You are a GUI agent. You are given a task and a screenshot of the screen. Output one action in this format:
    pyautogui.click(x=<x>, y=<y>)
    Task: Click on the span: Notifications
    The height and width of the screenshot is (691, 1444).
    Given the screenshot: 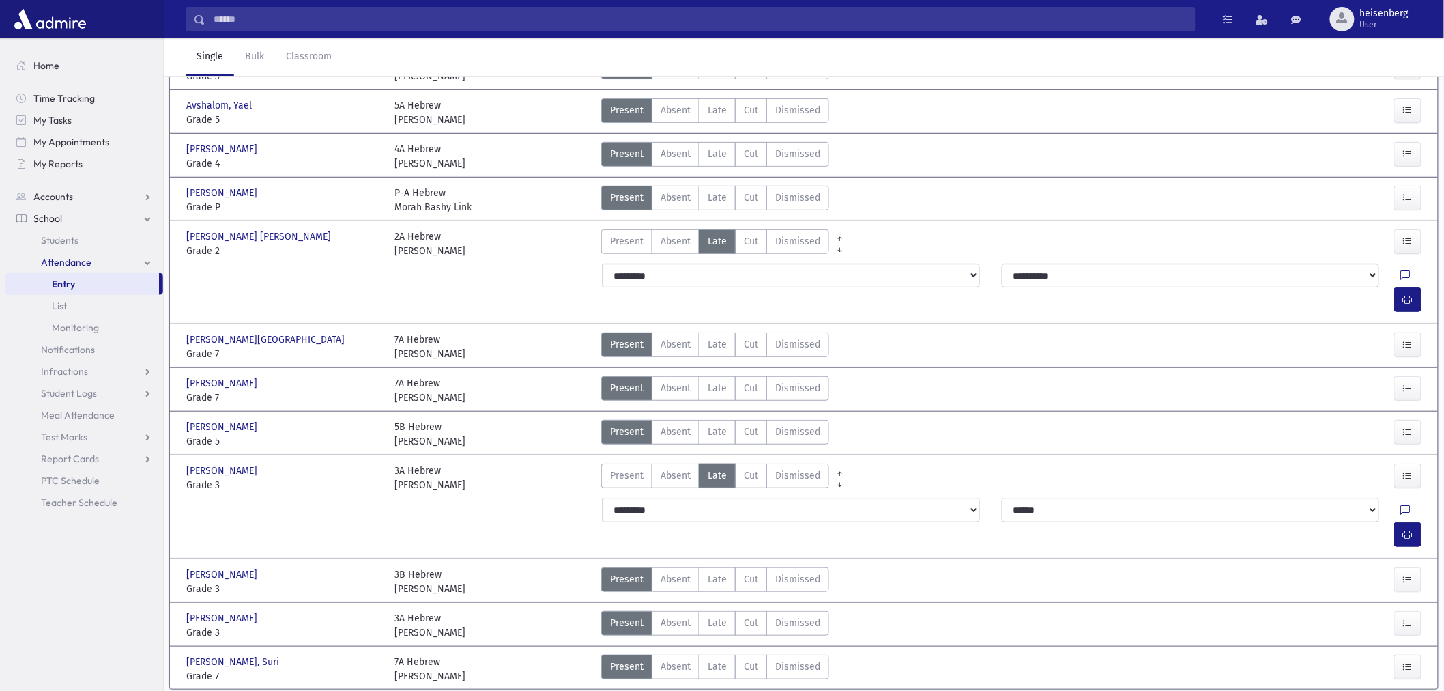 What is the action you would take?
    pyautogui.click(x=68, y=349)
    